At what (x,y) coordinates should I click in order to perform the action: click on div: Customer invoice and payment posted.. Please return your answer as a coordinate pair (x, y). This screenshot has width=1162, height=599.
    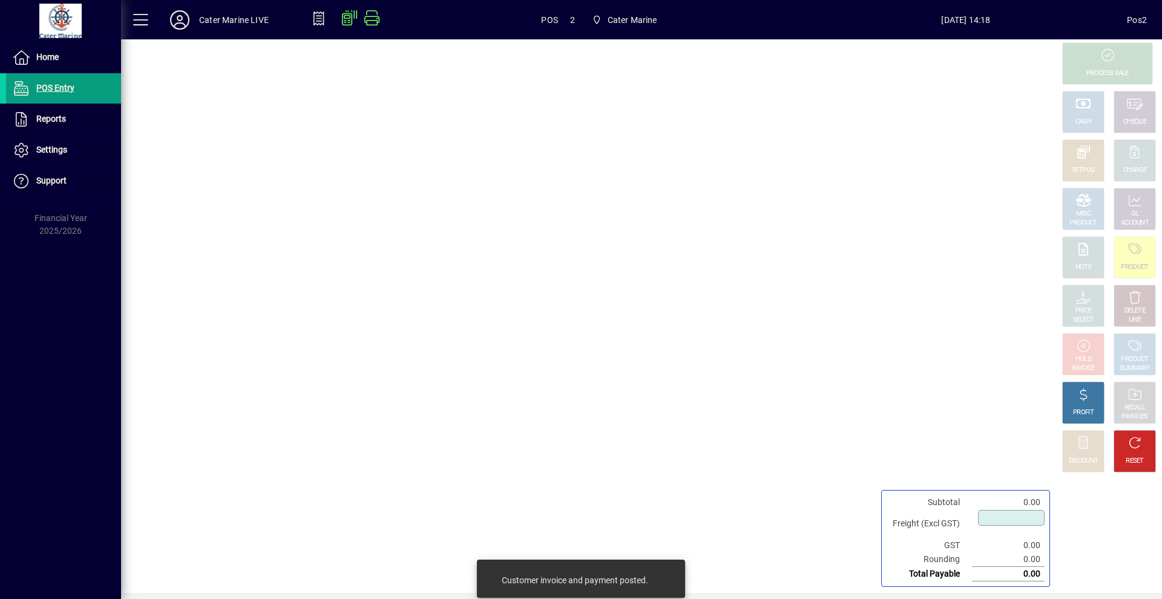
    Looking at the image, I should click on (575, 580).